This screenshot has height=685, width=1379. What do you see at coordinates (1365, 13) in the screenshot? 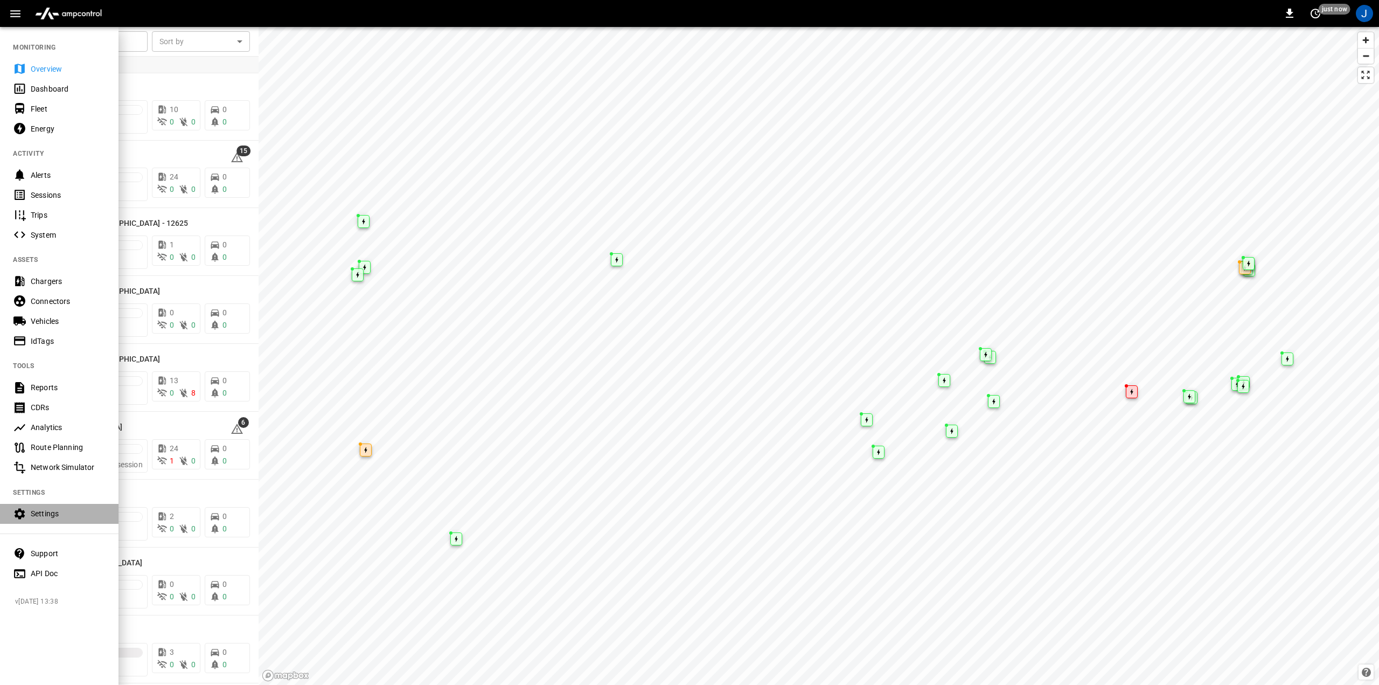
I see `div: profile-icon` at bounding box center [1365, 13].